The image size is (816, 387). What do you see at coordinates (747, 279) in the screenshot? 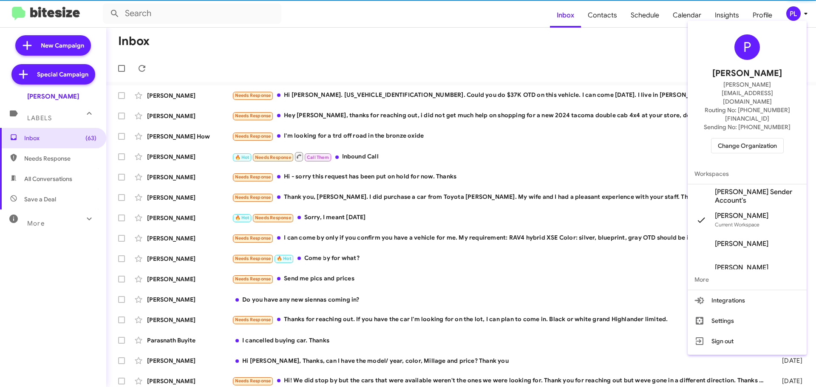
I see `span: More` at bounding box center [747, 279].